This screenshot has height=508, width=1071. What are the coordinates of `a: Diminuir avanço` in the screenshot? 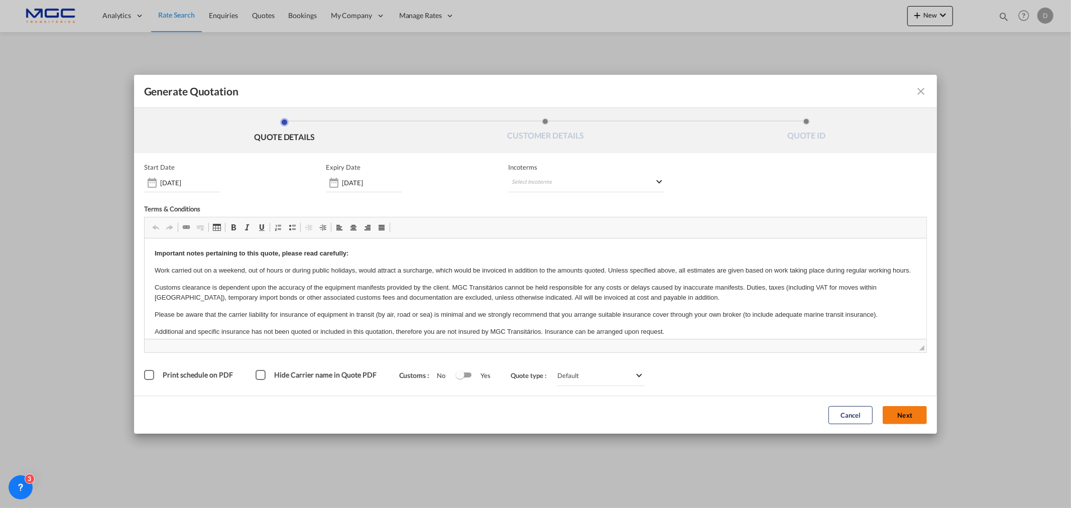 It's located at (309, 227).